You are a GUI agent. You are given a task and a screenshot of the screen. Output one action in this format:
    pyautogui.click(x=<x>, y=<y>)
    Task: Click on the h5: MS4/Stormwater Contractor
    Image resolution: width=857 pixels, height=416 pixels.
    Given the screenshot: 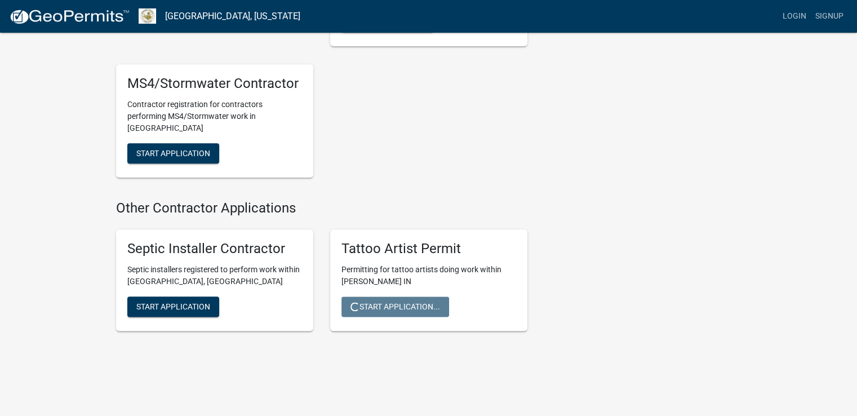 What is the action you would take?
    pyautogui.click(x=215, y=83)
    